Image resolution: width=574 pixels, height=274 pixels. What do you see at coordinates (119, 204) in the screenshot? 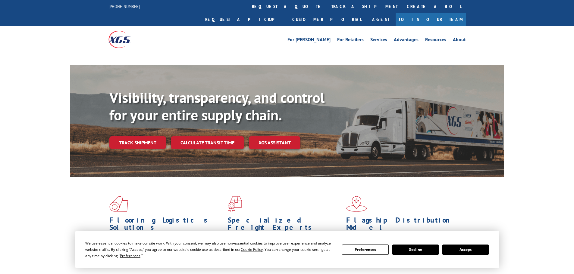
I see `img: xgs-icon-total-supply-chain-intelligence-red` at bounding box center [119, 204].